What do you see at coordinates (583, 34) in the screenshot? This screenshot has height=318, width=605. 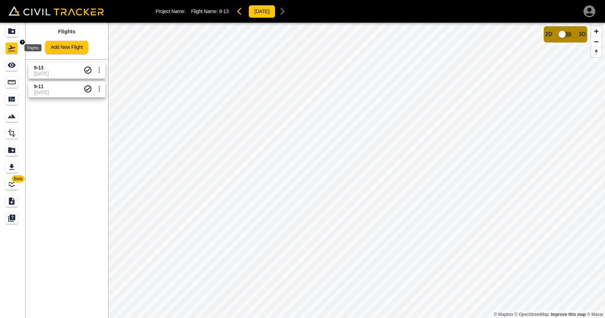 I see `span: 3D` at bounding box center [583, 34].